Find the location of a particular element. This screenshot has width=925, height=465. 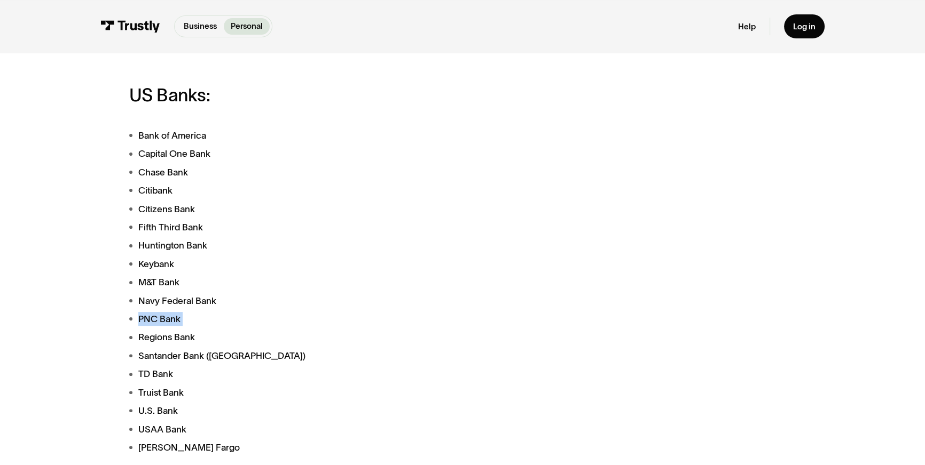

a: Log in is located at coordinates (804, 26).